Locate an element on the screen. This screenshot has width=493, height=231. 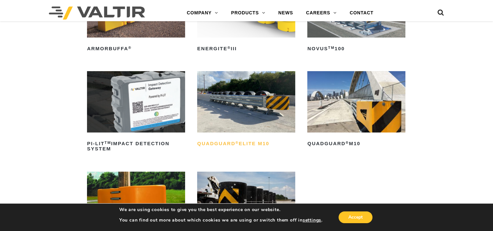
button: Accept is located at coordinates (355, 217).